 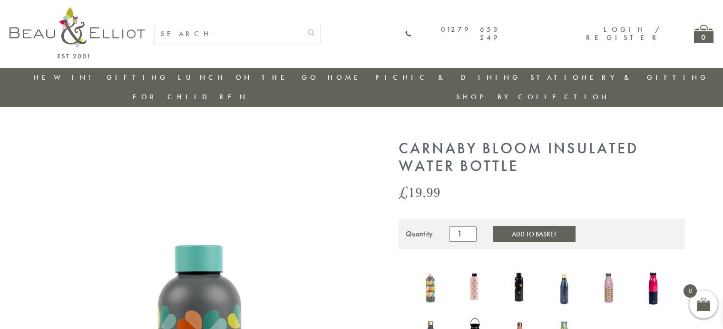 What do you see at coordinates (77, 33) in the screenshot?
I see `img: logo` at bounding box center [77, 33].